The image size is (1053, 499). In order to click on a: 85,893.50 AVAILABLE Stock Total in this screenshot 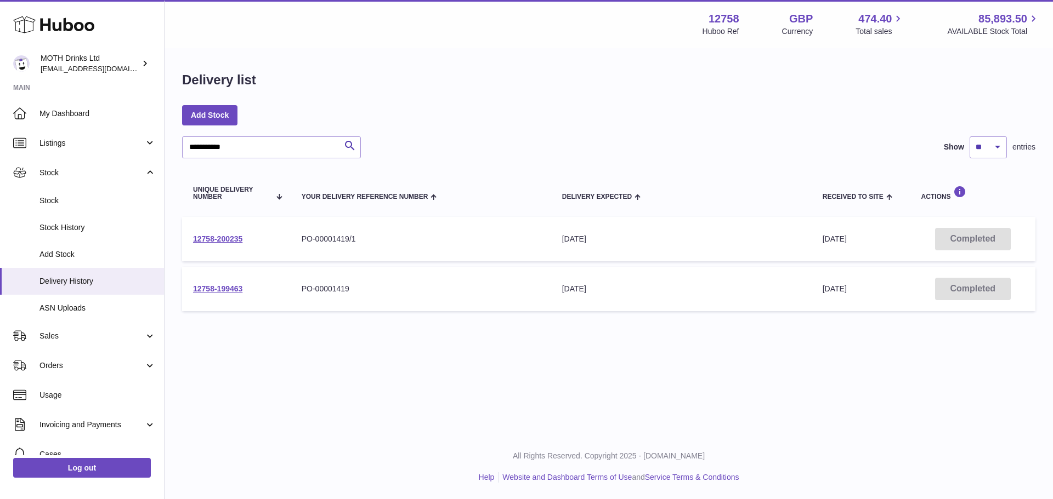, I will do `click(993, 24)`.